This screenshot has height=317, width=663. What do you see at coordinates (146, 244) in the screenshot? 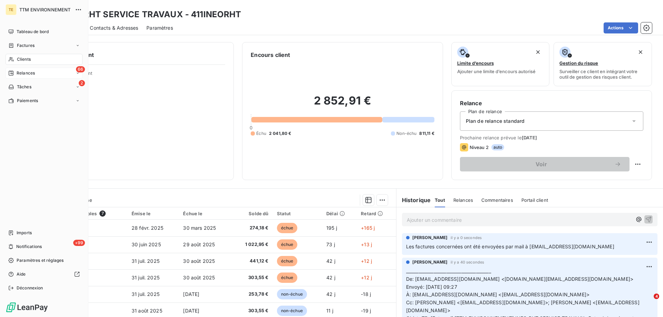
I see `span: 30 juin 2025` at bounding box center [146, 244].